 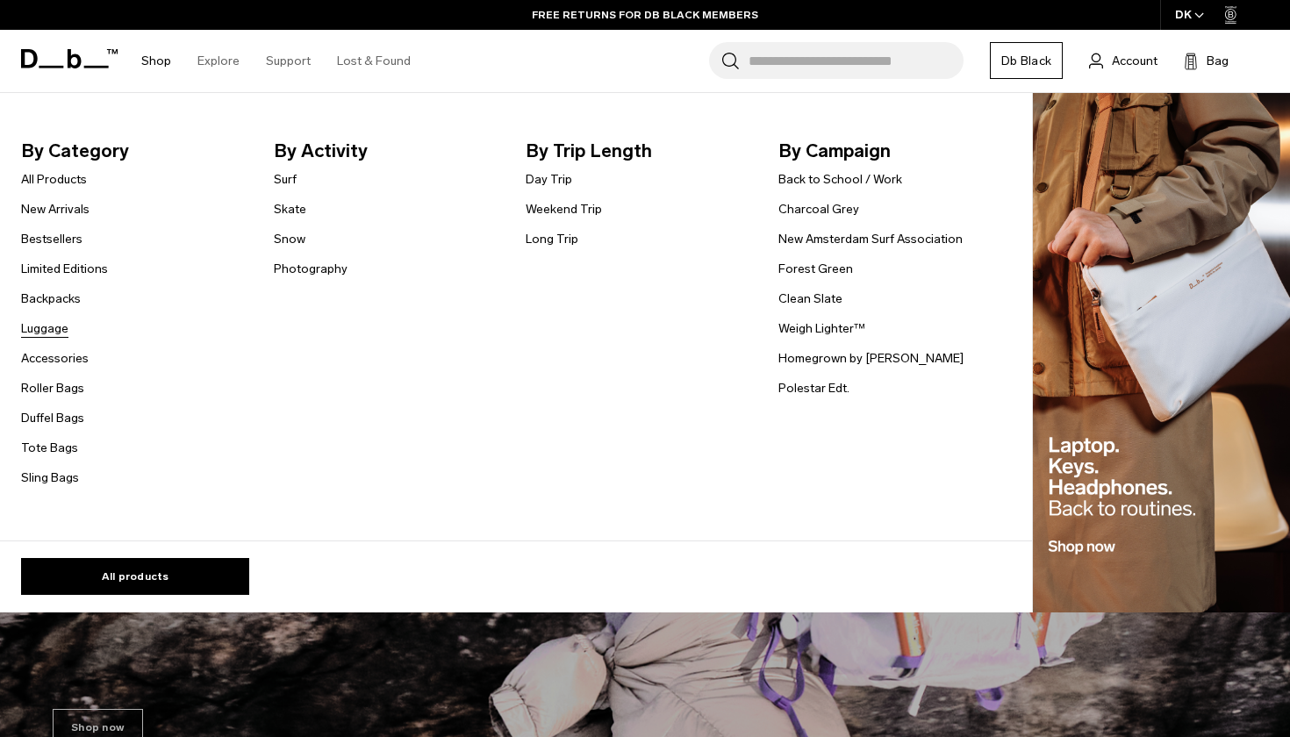 What do you see at coordinates (290, 239) in the screenshot?
I see `a: Snow` at bounding box center [290, 239].